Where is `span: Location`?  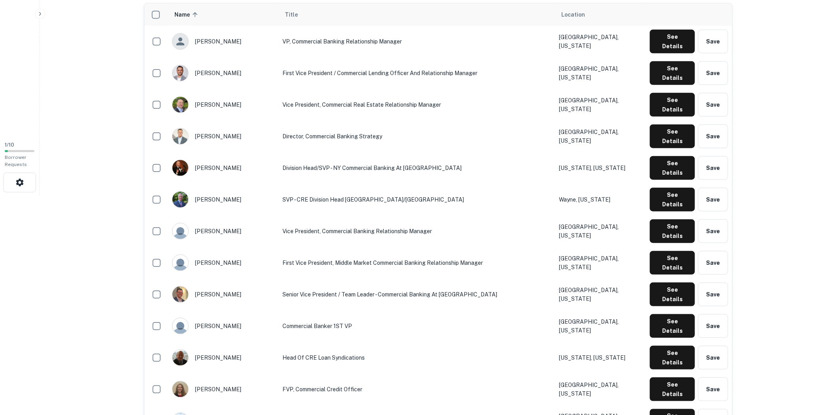 span: Location is located at coordinates (573, 15).